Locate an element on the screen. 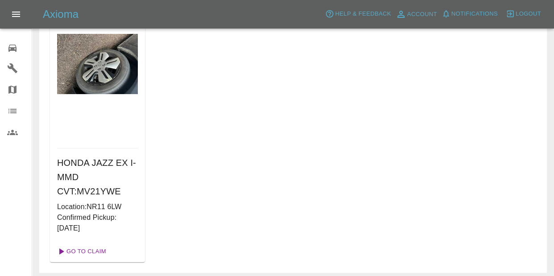 This screenshot has width=554, height=276. button: Help & Feedback is located at coordinates (358, 14).